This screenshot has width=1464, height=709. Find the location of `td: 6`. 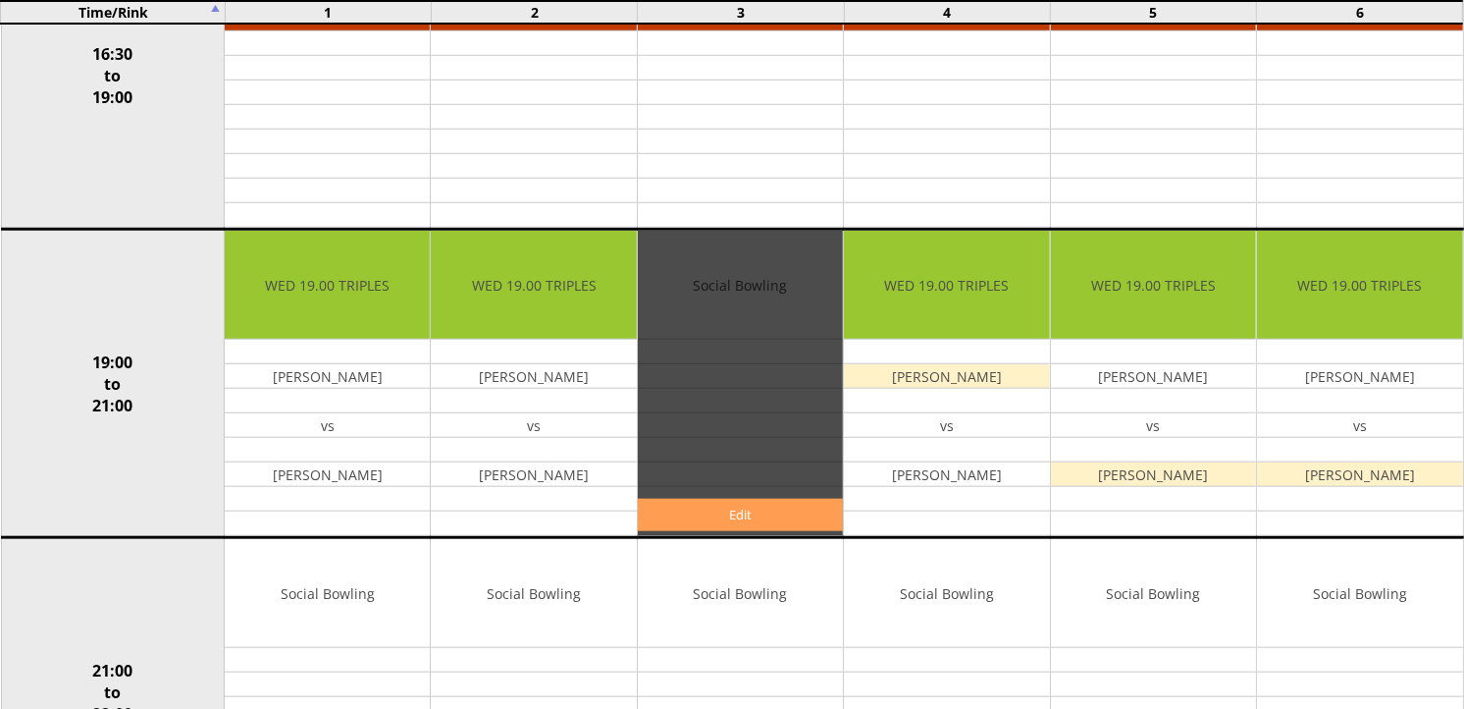

td: 6 is located at coordinates (1360, 12).